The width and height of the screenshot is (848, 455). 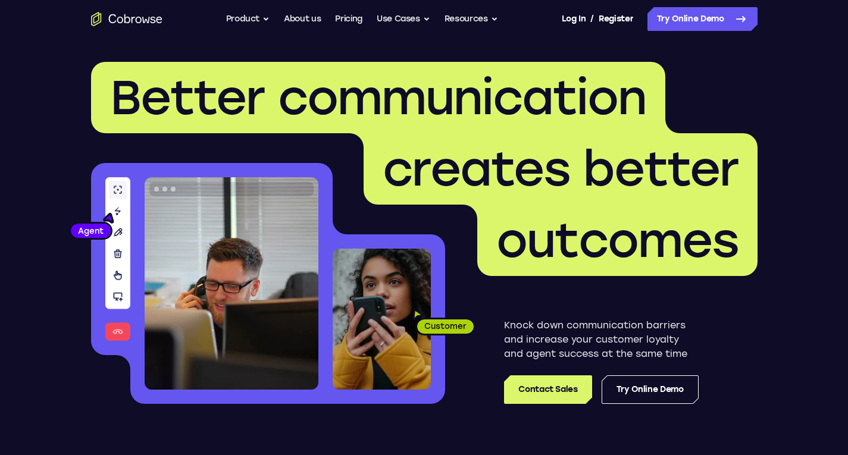 I want to click on p: Knock down communication barriers and increase your customer loyalty and agent success at the sam..., so click(x=601, y=340).